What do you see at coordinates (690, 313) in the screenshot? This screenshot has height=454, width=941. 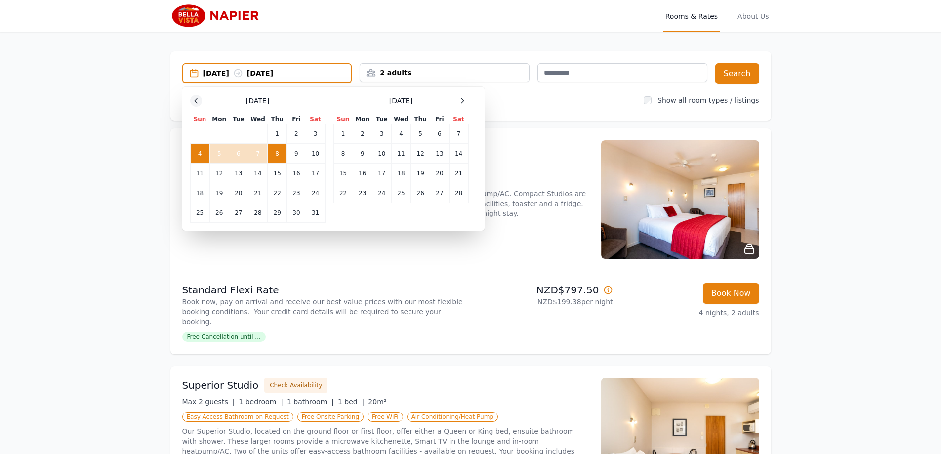 I see `p: 4 nights, 2 adults` at bounding box center [690, 313].